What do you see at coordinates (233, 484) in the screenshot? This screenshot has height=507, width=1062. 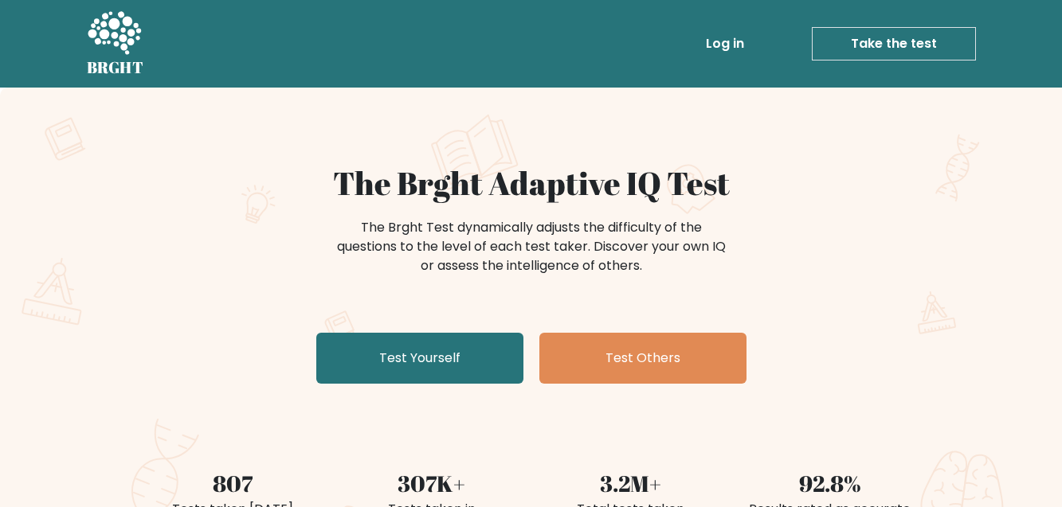 I see `div: 807` at bounding box center [233, 484].